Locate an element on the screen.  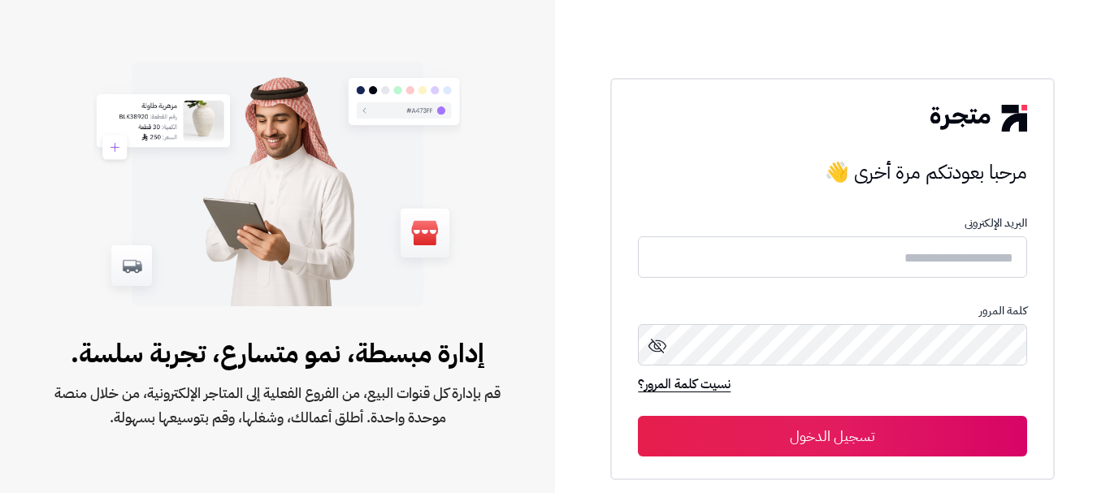
span: قم بإدارة كل قنوات البيع، من الفروع الفعلية إلى المتاجر الإلكترونية، من خلال منصة موحدة واحدة. أط... is located at coordinates (277, 405).